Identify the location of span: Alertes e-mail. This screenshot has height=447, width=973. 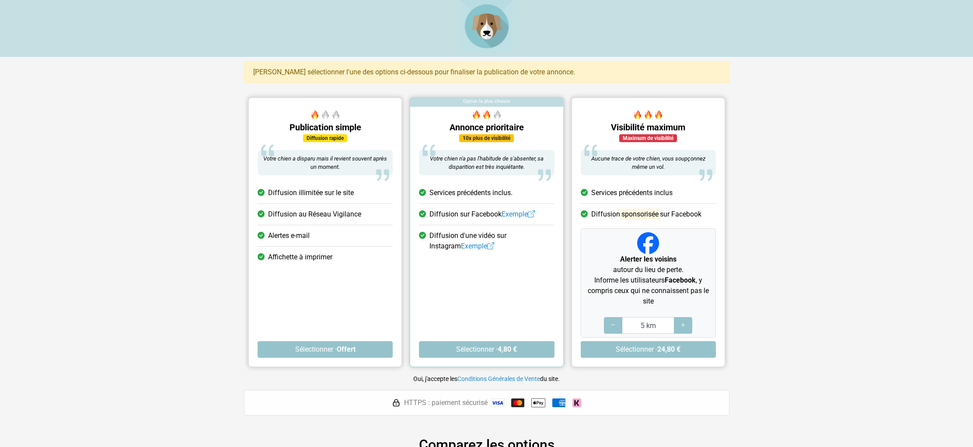
(289, 236).